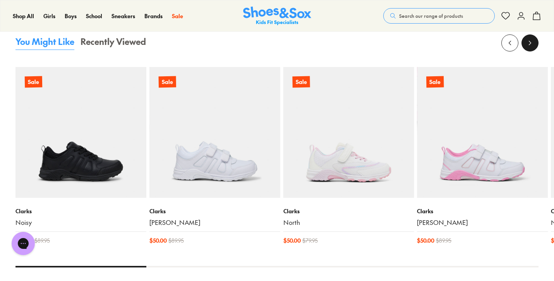 Image resolution: width=554 pixels, height=281 pixels. Describe the element at coordinates (310, 240) in the screenshot. I see `span: $ 79.95` at that location.